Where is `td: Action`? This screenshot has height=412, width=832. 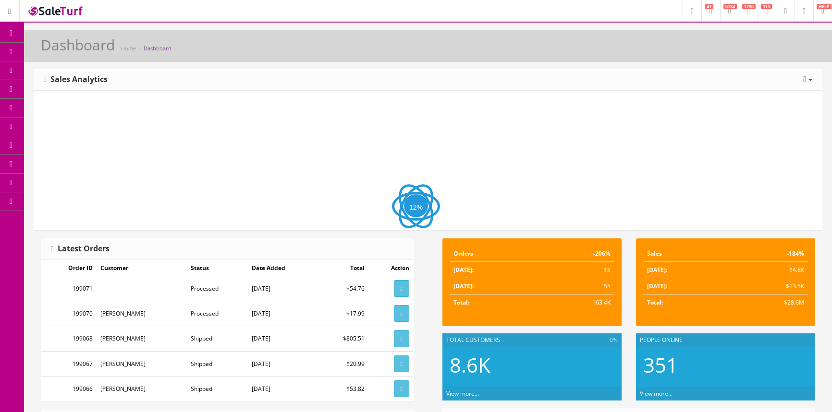 td: Action is located at coordinates (390, 268).